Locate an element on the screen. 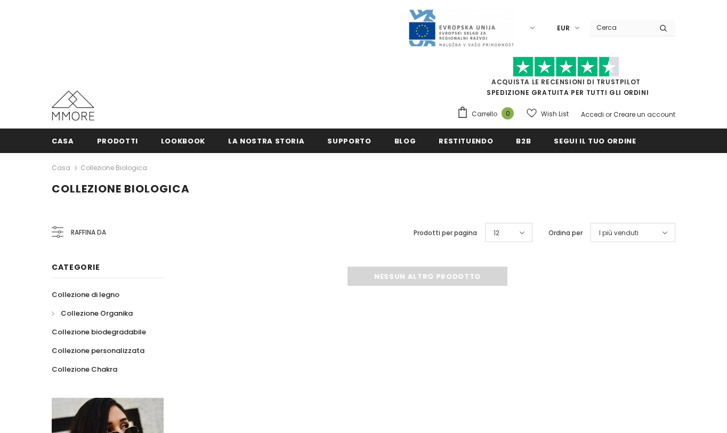 The image size is (727, 433). span: or is located at coordinates (609, 114).